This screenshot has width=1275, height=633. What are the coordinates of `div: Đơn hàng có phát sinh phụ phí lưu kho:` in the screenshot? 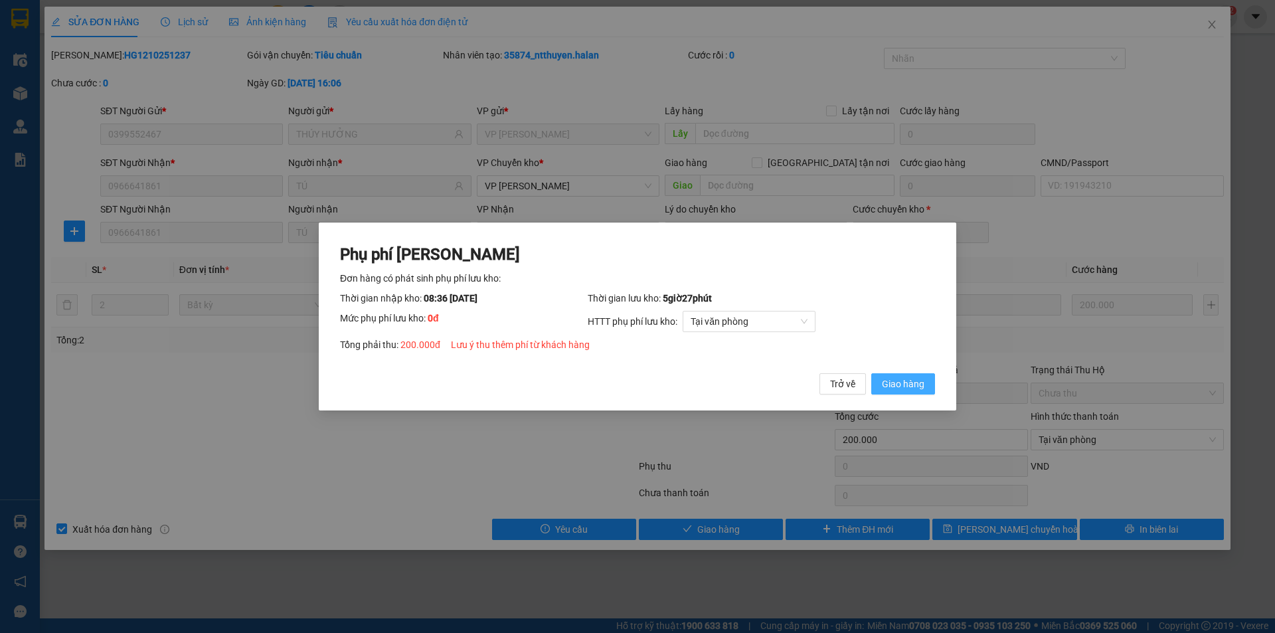 It's located at (637, 278).